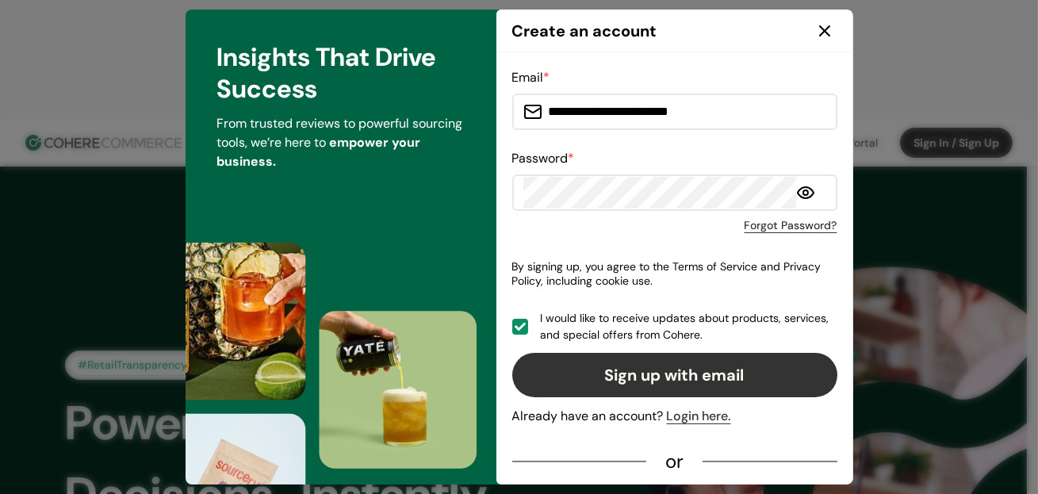 The width and height of the screenshot is (1038, 494). I want to click on div: Login here., so click(699, 416).